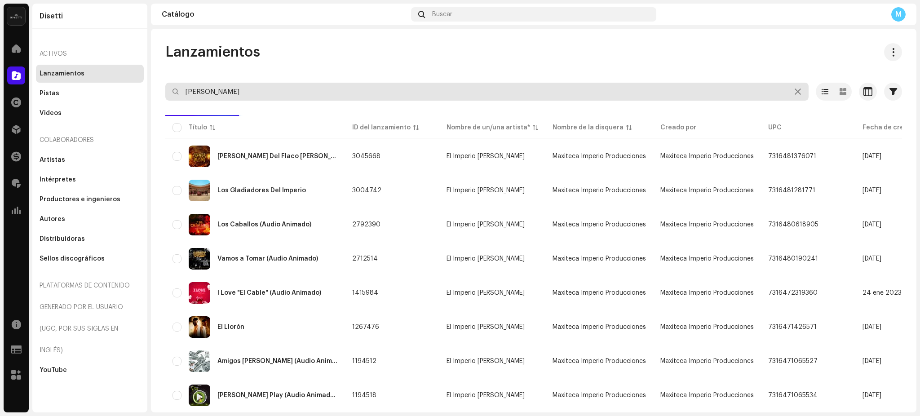 The height and width of the screenshot is (416, 920). I want to click on re-a-nav-header: Colaboradores, so click(90, 140).